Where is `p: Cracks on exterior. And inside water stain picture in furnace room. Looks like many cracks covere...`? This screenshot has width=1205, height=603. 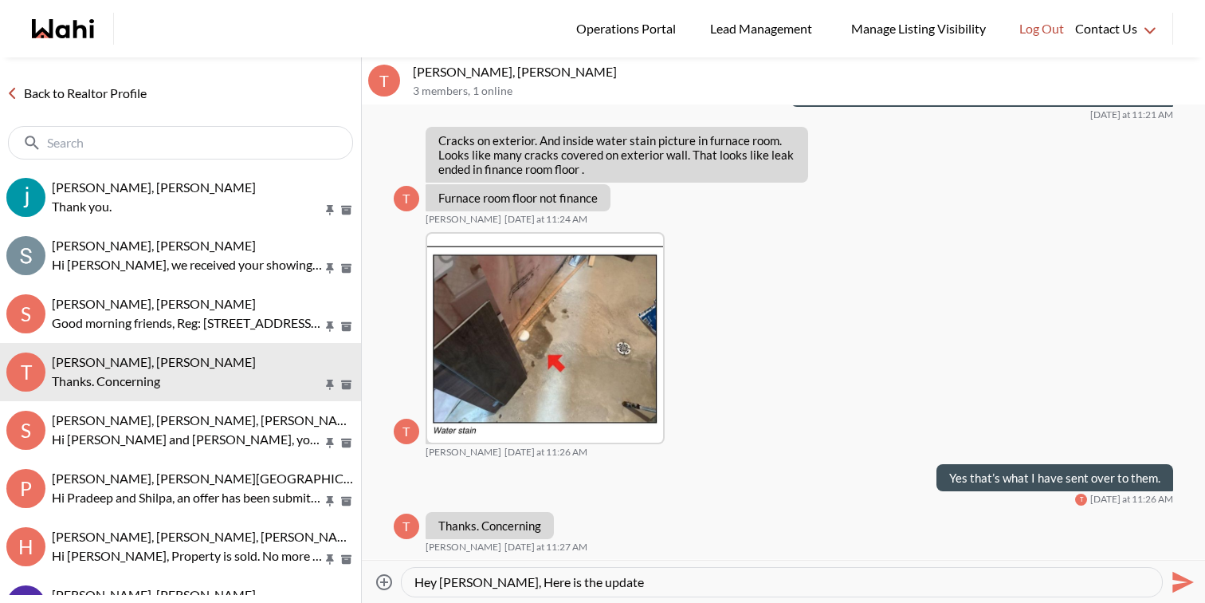
p: Cracks on exterior. And inside water stain picture in furnace room. Looks like many cracks covere... is located at coordinates (617, 155).